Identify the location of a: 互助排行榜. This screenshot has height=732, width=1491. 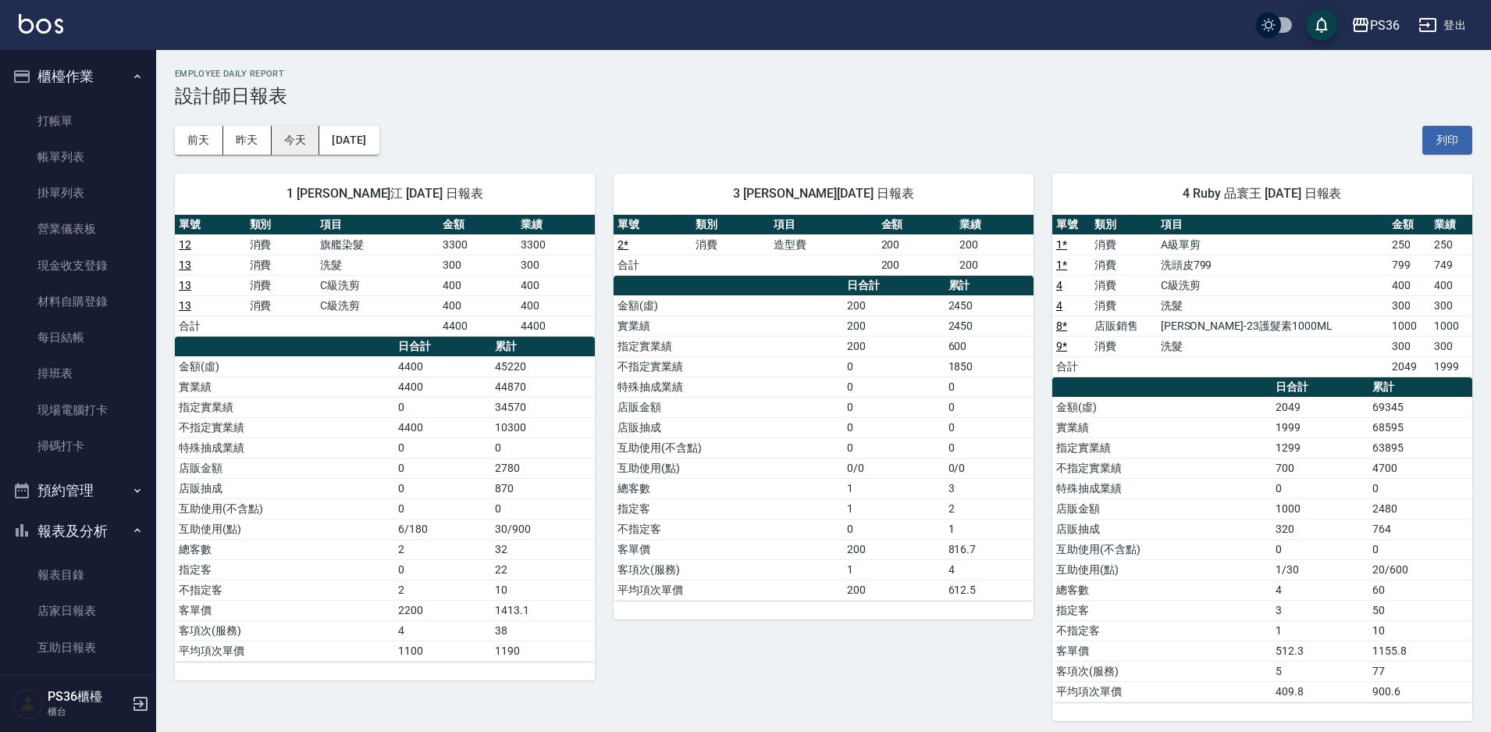
(78, 683).